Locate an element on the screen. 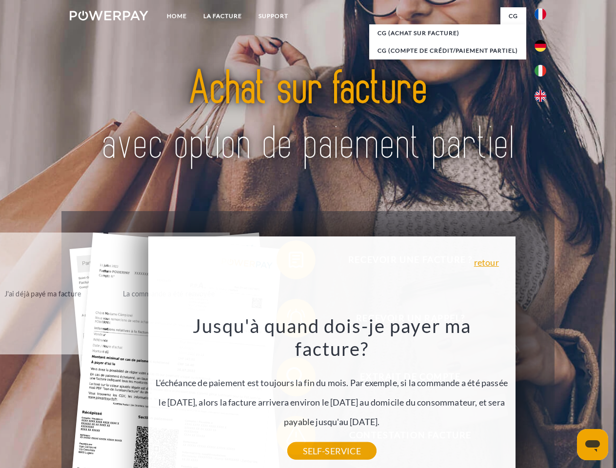 The image size is (616, 468). img: fr is located at coordinates (540, 14).